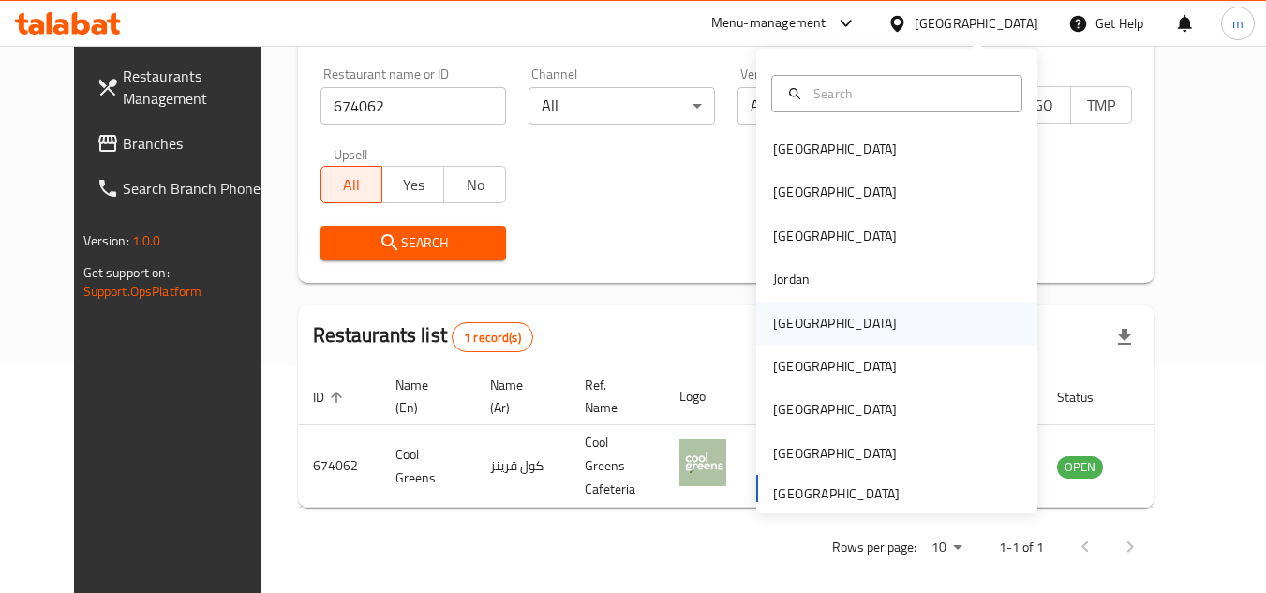 The width and height of the screenshot is (1266, 593). Describe the element at coordinates (197, 87) in the screenshot. I see `span: Restaurants Management` at that location.